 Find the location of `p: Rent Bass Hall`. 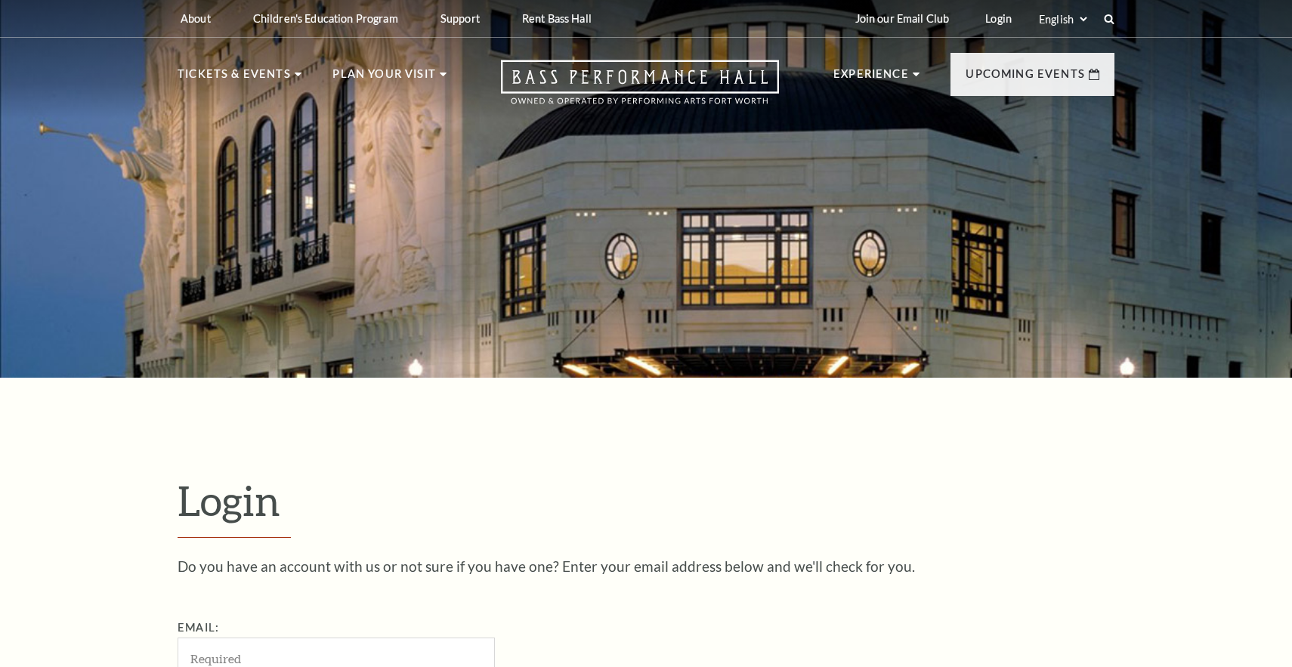

p: Rent Bass Hall is located at coordinates (557, 18).